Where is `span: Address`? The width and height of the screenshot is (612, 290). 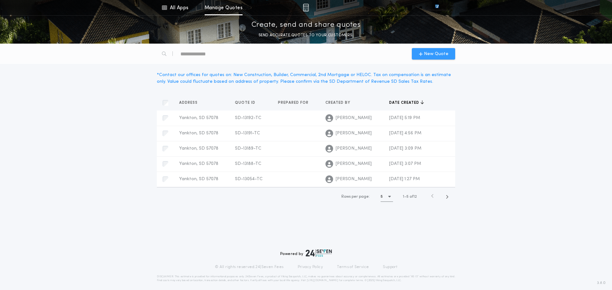
span: Address is located at coordinates (189, 103).